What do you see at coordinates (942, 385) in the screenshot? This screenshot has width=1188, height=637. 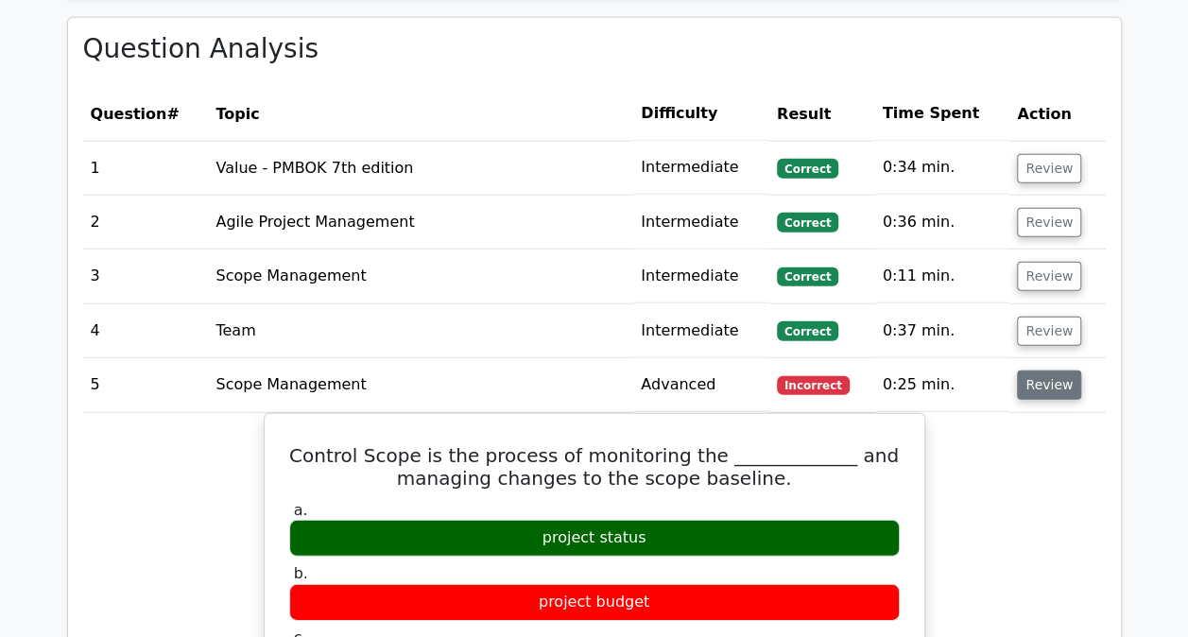 I see `td: 0:25 min.` at bounding box center [942, 385].